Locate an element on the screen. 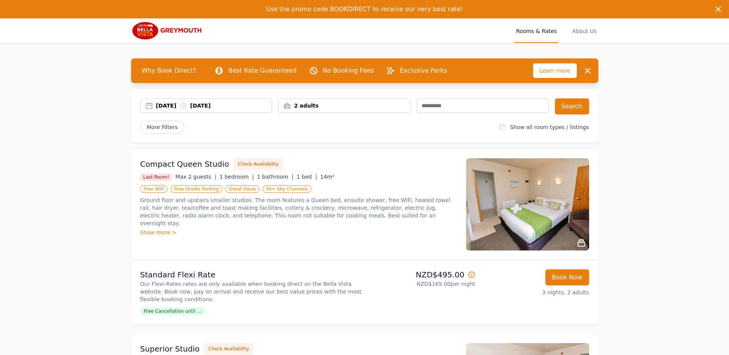 The height and width of the screenshot is (355, 729). div: Show more > is located at coordinates (298, 232).